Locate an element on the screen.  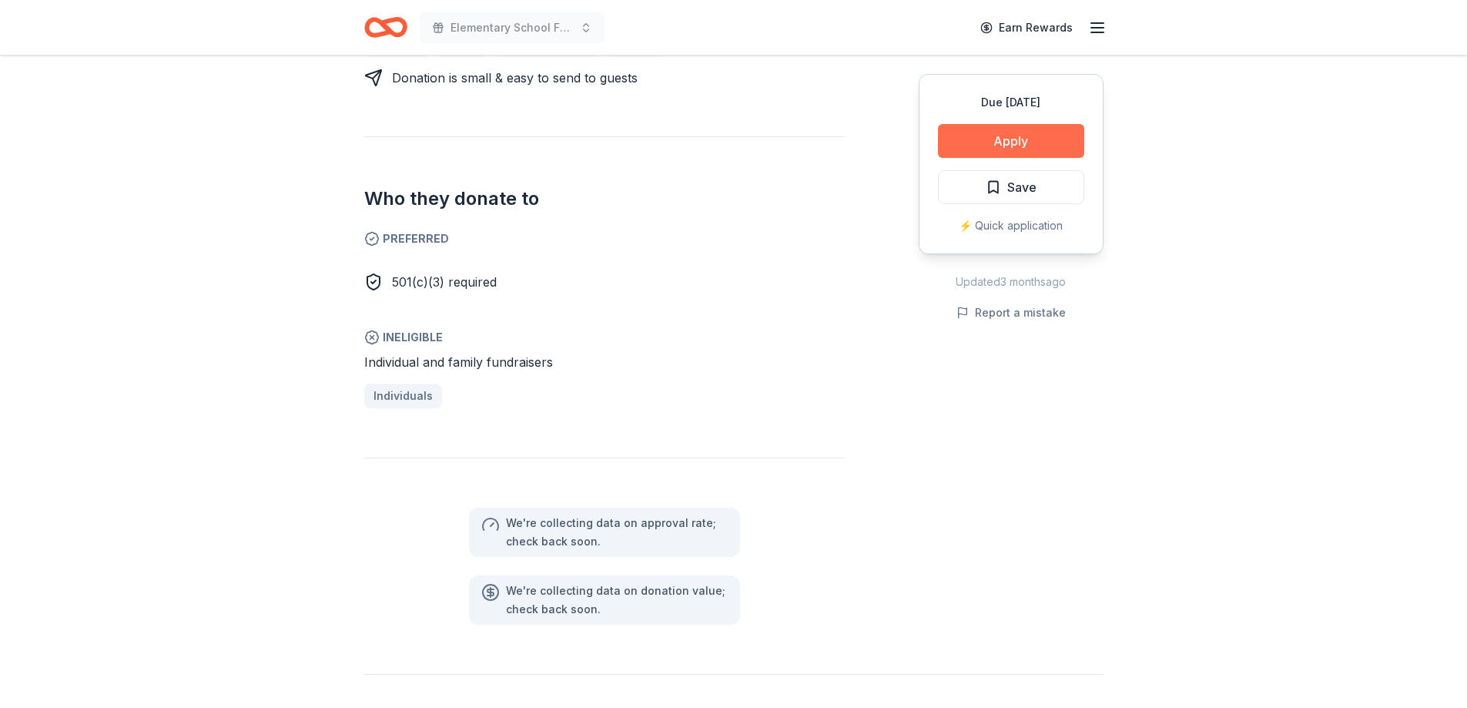
h2: Who they donate to is located at coordinates (605, 199).